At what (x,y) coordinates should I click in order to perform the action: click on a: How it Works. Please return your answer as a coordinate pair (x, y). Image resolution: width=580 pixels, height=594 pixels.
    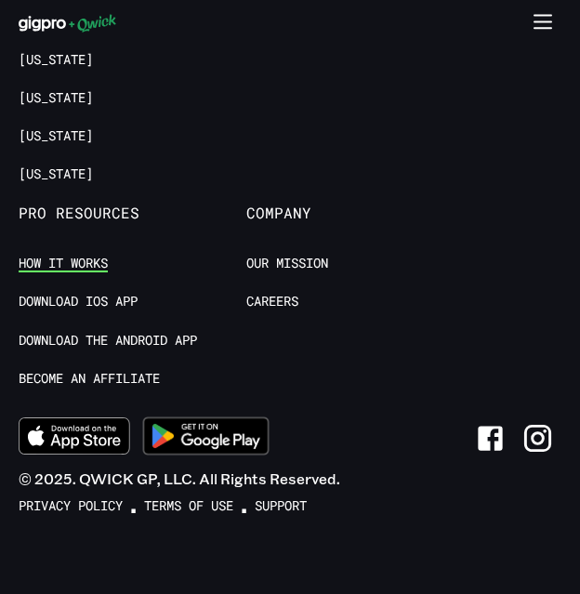
    Looking at the image, I should click on (63, 263).